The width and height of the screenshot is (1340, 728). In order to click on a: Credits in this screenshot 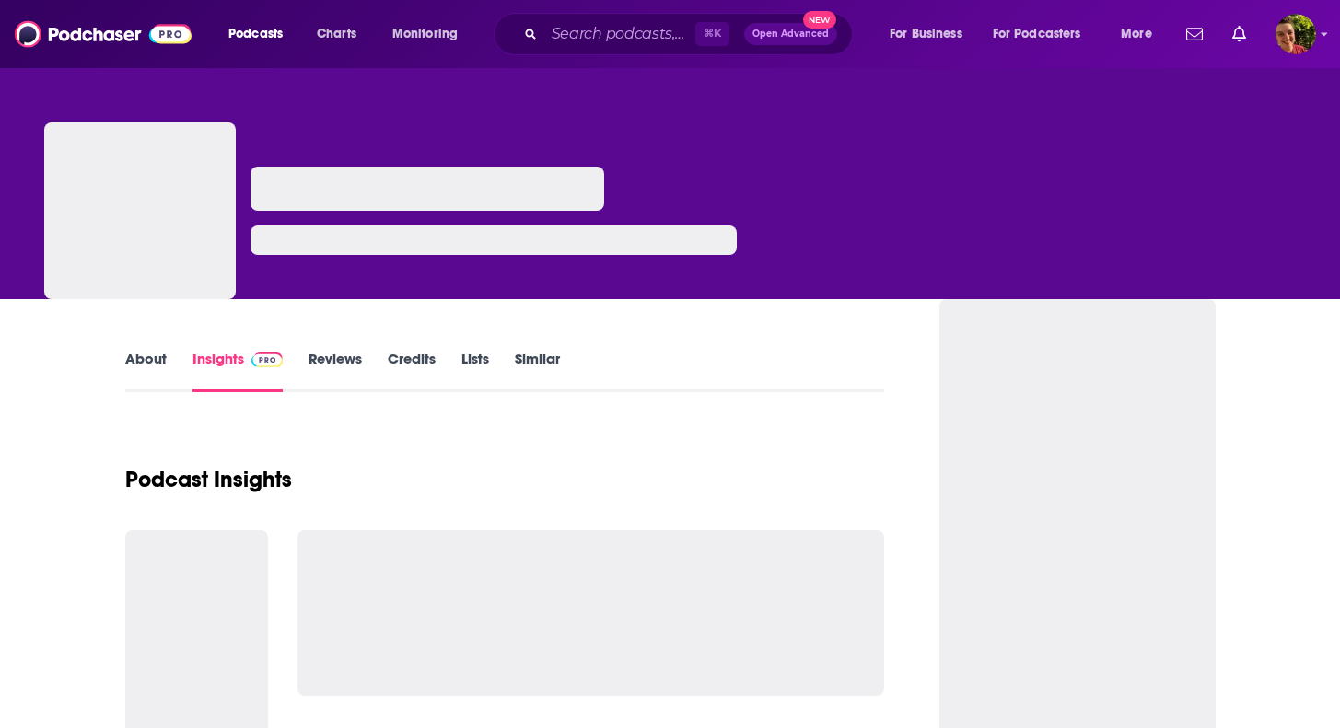, I will do `click(412, 371)`.